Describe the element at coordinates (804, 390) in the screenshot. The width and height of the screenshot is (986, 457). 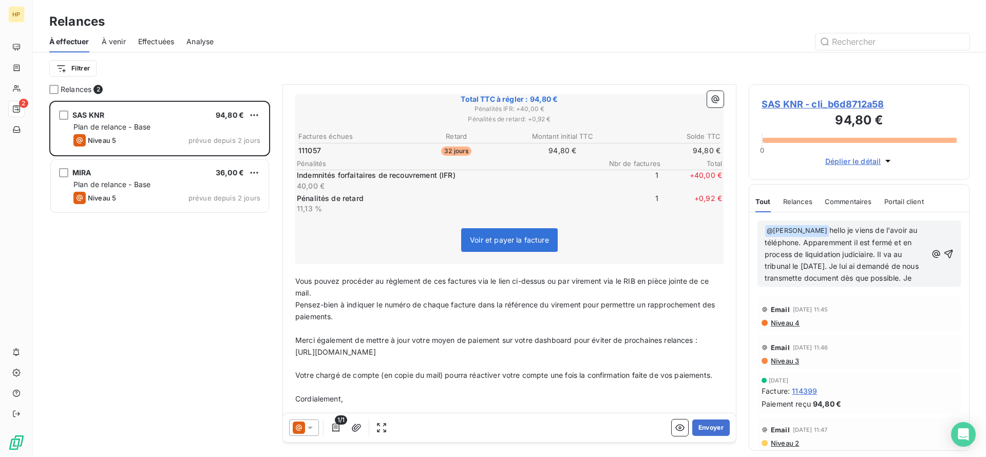
I see `span: 114399` at that location.